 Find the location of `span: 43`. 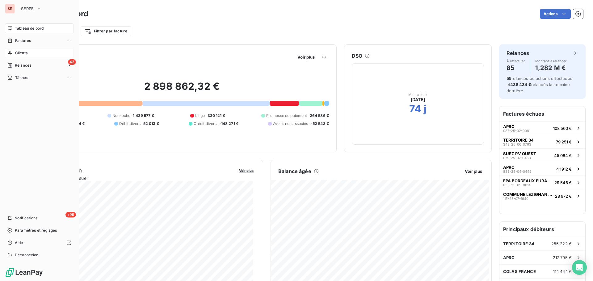

span: 43 is located at coordinates (72, 62).